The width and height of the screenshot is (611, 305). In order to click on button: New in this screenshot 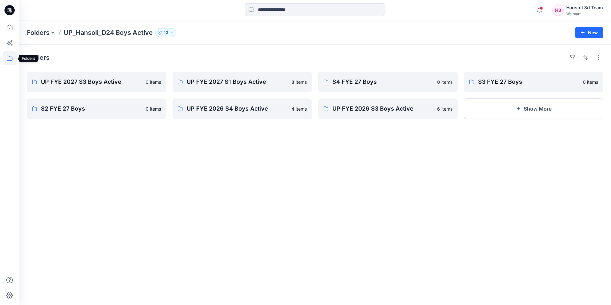, I will do `click(589, 33)`.